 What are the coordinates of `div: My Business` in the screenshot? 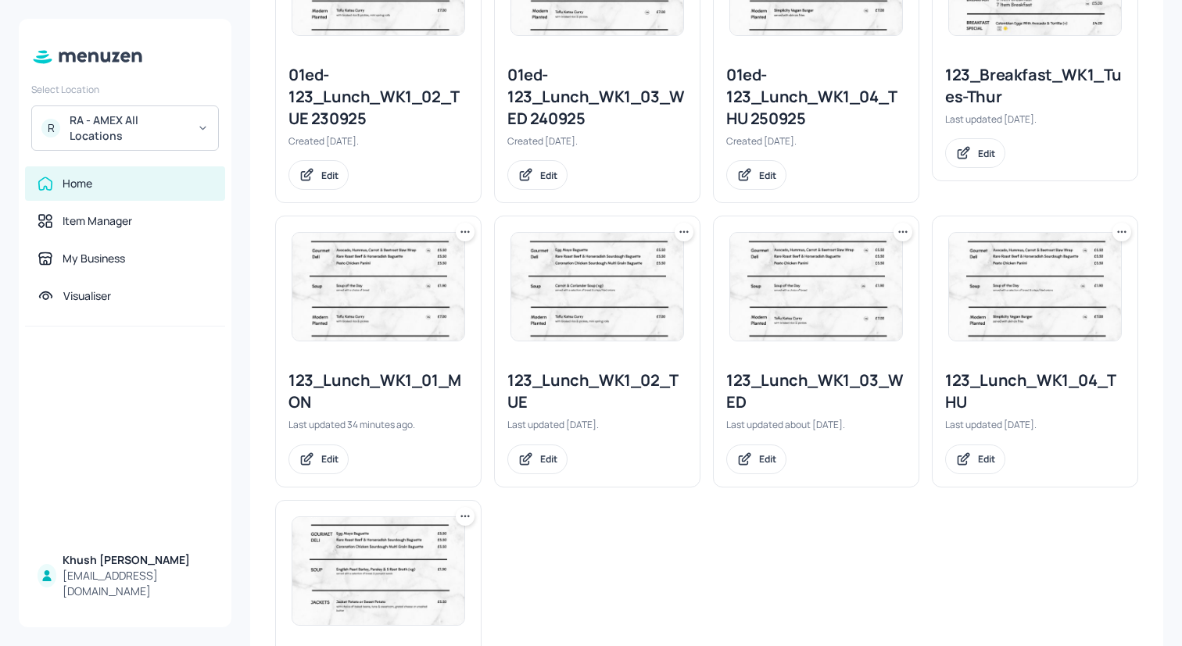 It's located at (94, 259).